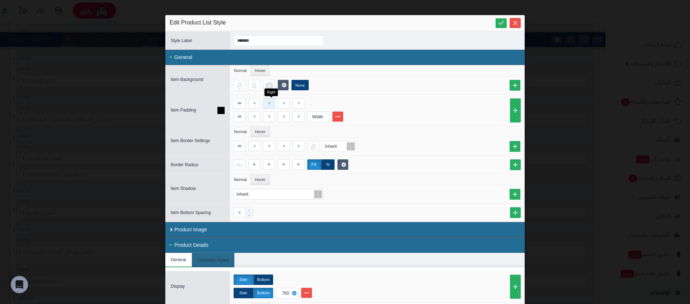 This screenshot has height=304, width=690. What do you see at coordinates (271, 92) in the screenshot?
I see `div: Right` at bounding box center [271, 92].